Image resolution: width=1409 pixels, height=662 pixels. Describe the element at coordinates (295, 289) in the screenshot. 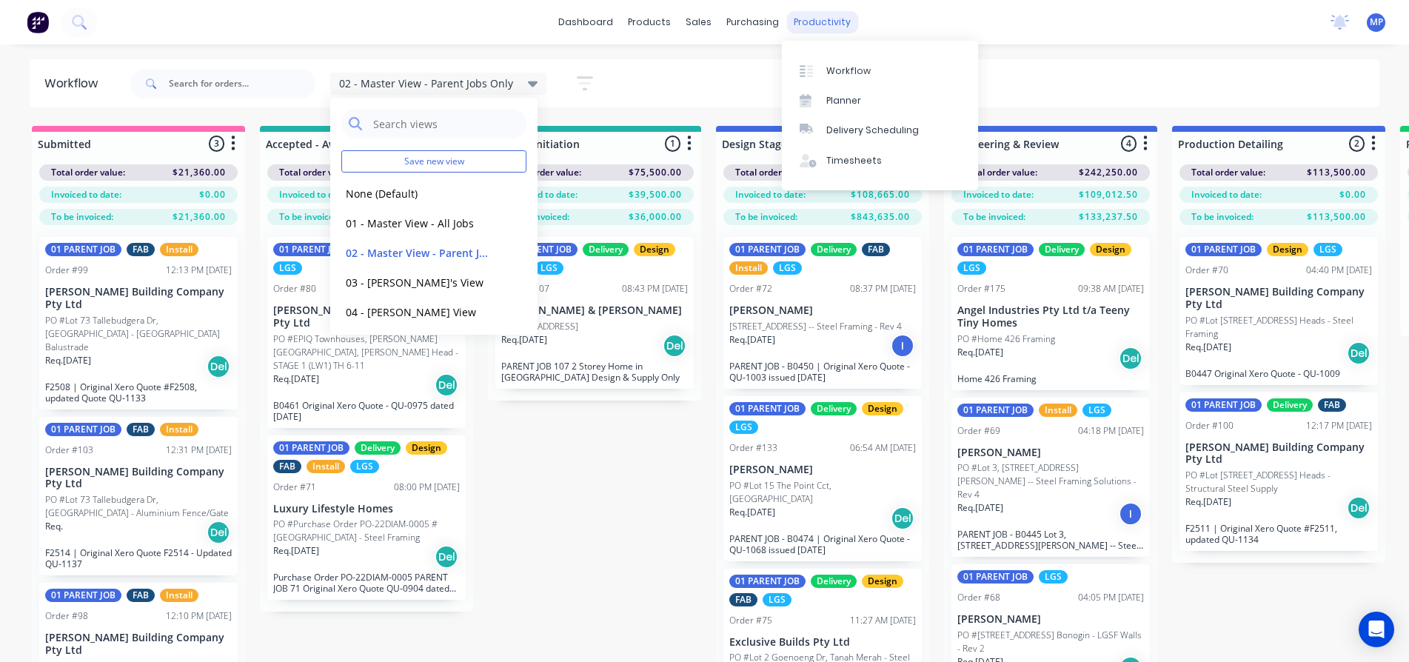

I see `div: Order #80` at that location.